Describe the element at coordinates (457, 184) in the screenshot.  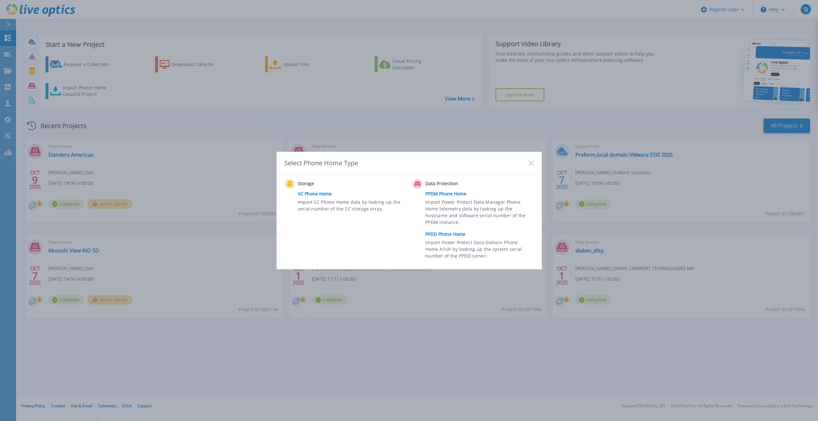
I see `span: Data Protection` at that location.